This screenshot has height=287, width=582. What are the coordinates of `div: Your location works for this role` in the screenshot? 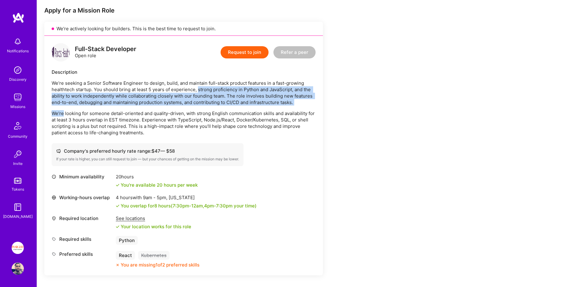 It's located at (153, 226).